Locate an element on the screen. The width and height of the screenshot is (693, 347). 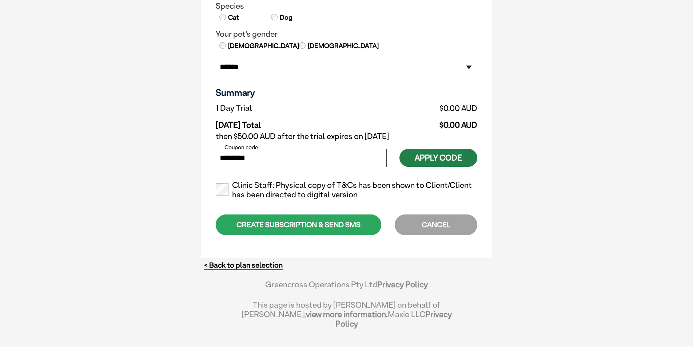
div: CREATE SUBSCRIPTION & SEND SMS is located at coordinates (298, 225).